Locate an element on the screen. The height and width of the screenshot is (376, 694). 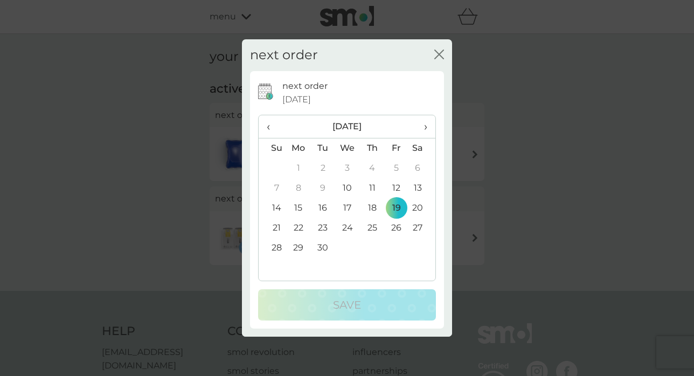
td: 15 is located at coordinates (299, 208).